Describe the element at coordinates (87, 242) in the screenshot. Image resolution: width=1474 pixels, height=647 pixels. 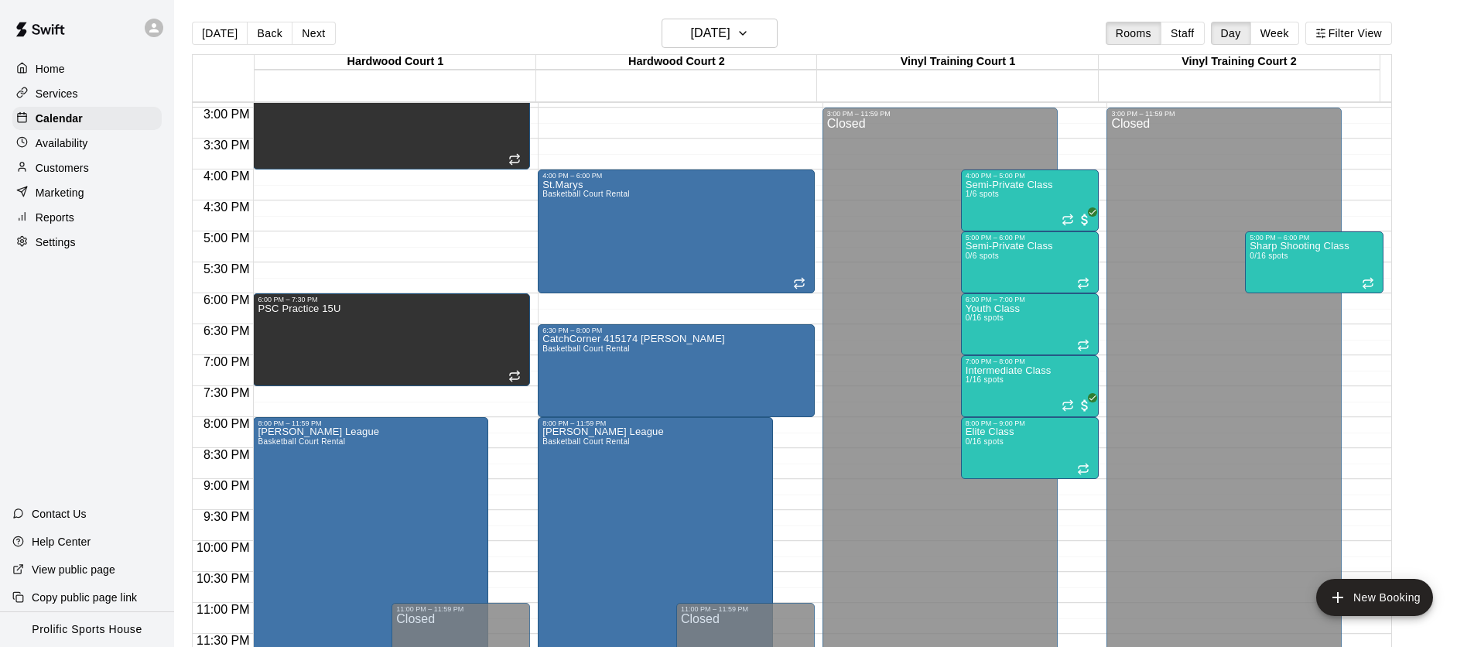
I see `div: Settings` at that location.